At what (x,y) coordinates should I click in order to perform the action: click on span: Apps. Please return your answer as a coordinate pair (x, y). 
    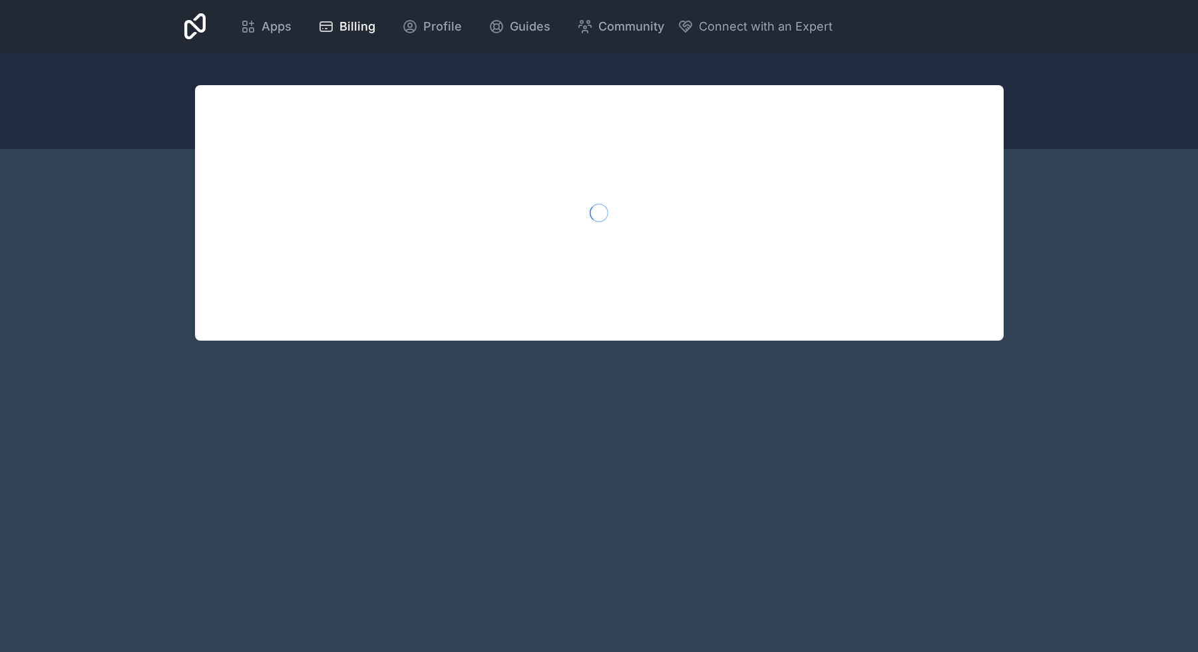
    Looking at the image, I should click on (276, 27).